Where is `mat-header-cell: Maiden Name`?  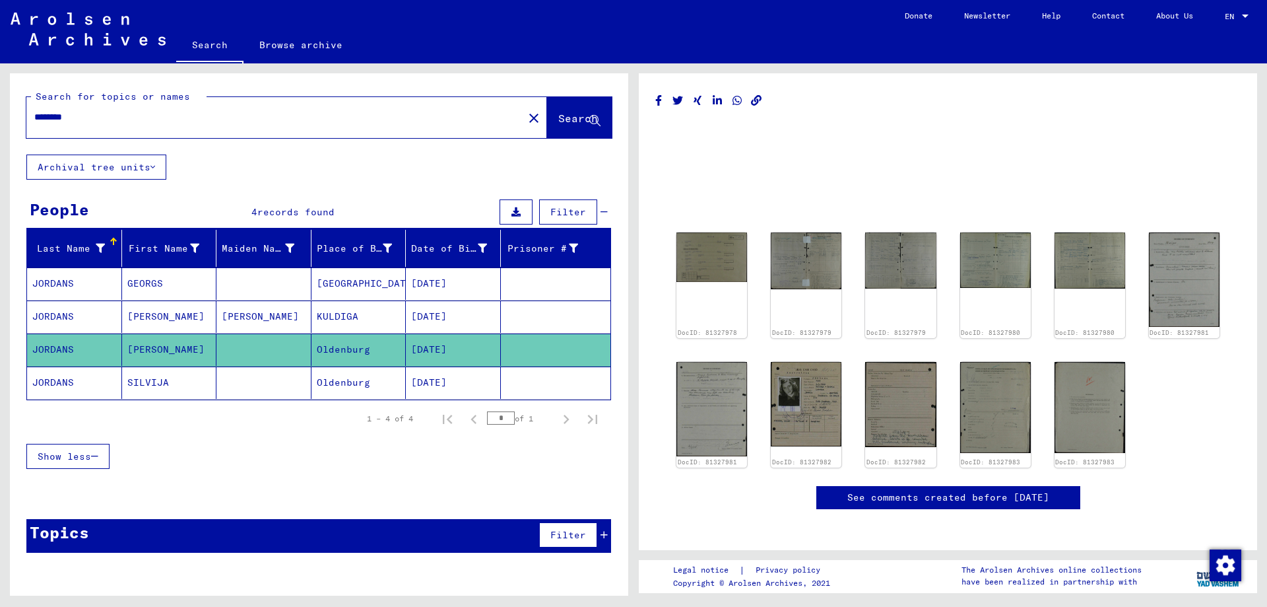 mat-header-cell: Maiden Name is located at coordinates (264, 248).